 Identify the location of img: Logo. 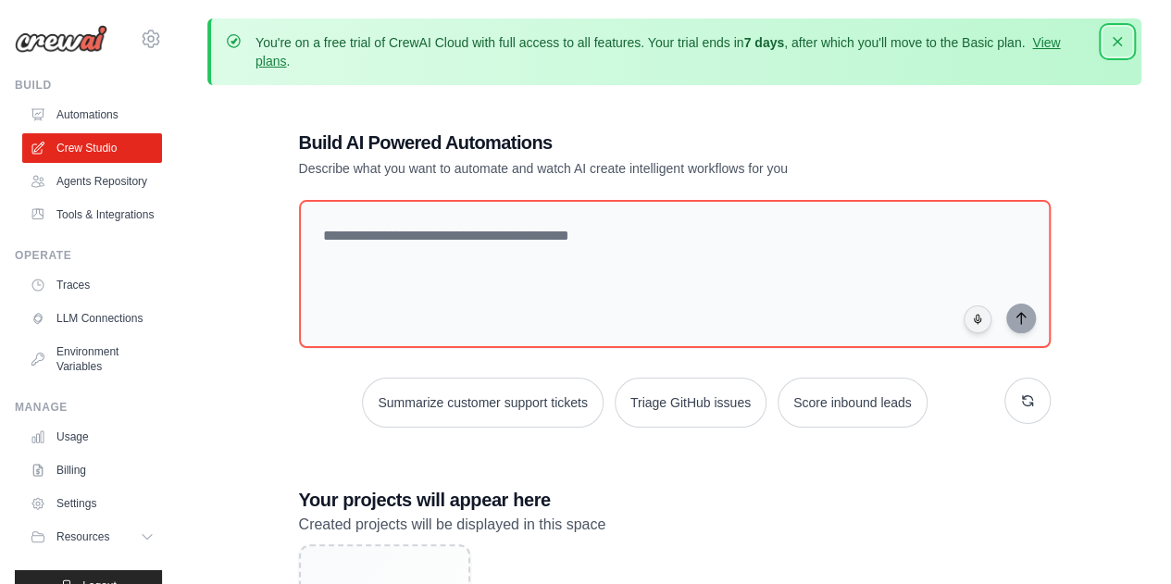
(61, 39).